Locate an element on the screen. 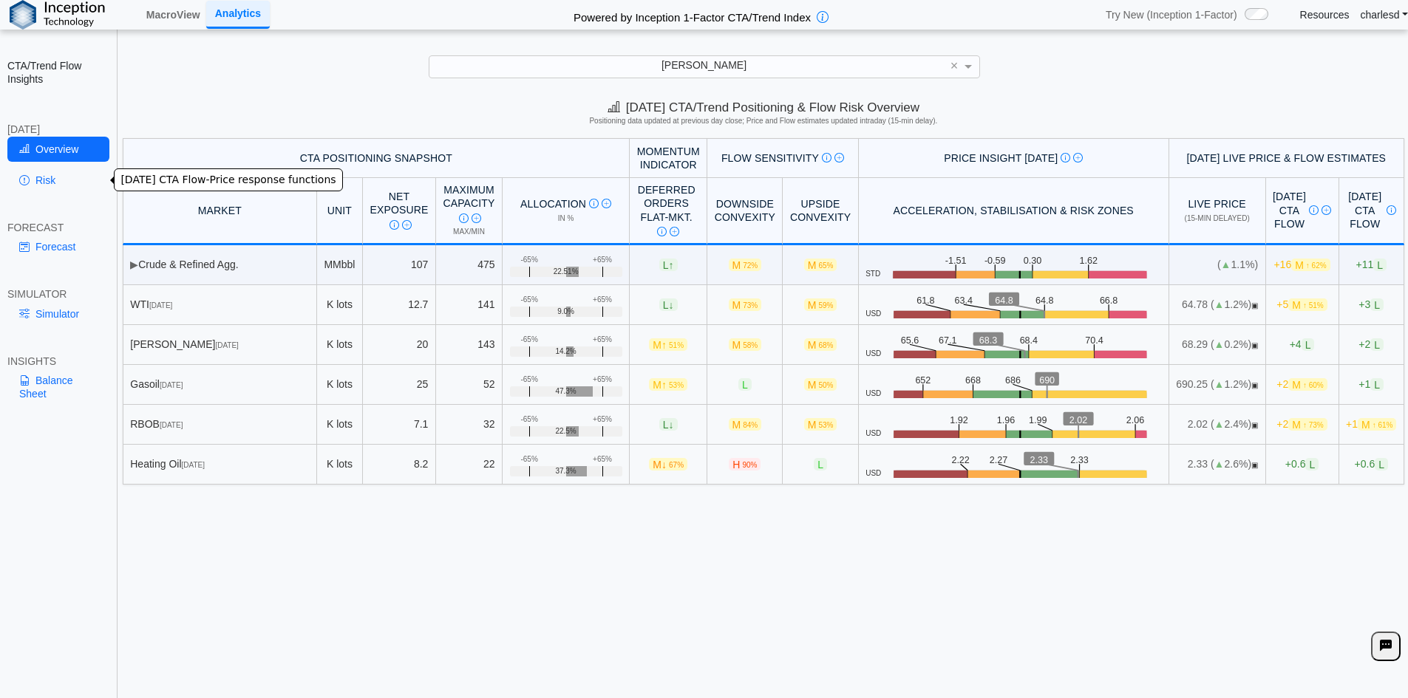 The height and width of the screenshot is (698, 1408). span: 84% is located at coordinates (750, 425).